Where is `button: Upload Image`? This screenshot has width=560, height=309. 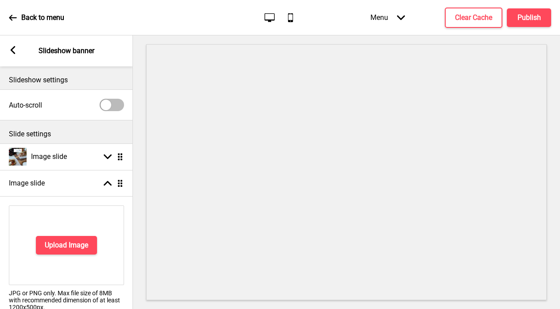
button: Upload Image is located at coordinates (66, 246).